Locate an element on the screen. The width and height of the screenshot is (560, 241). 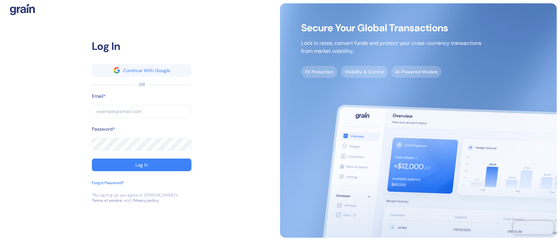
a: Terms of service is located at coordinates (107, 200).